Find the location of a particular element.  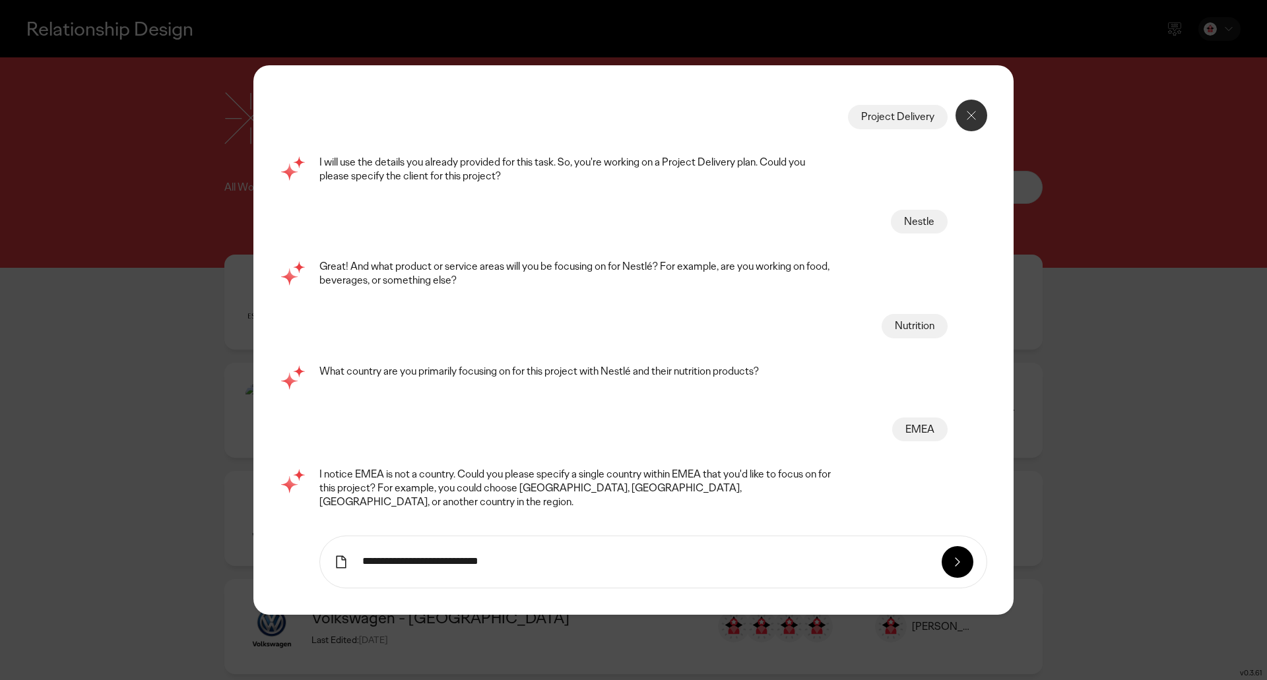

p: What country are you primarily focusing on for this project with Nestlé and their nutrition produ... is located at coordinates (577, 371).